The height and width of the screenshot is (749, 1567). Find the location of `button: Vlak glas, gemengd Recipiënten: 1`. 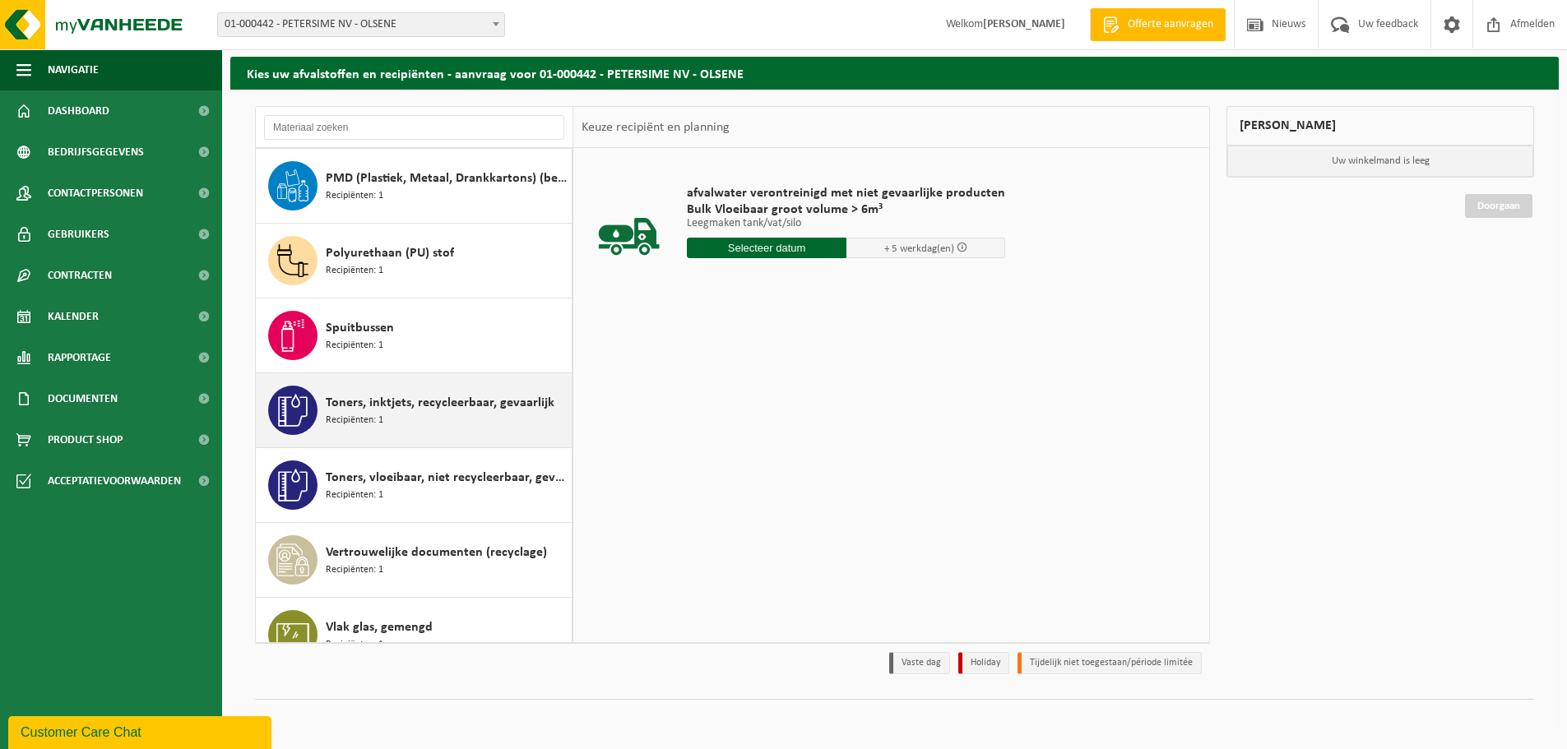

button: Vlak glas, gemengd Recipiënten: 1 is located at coordinates (414, 635).